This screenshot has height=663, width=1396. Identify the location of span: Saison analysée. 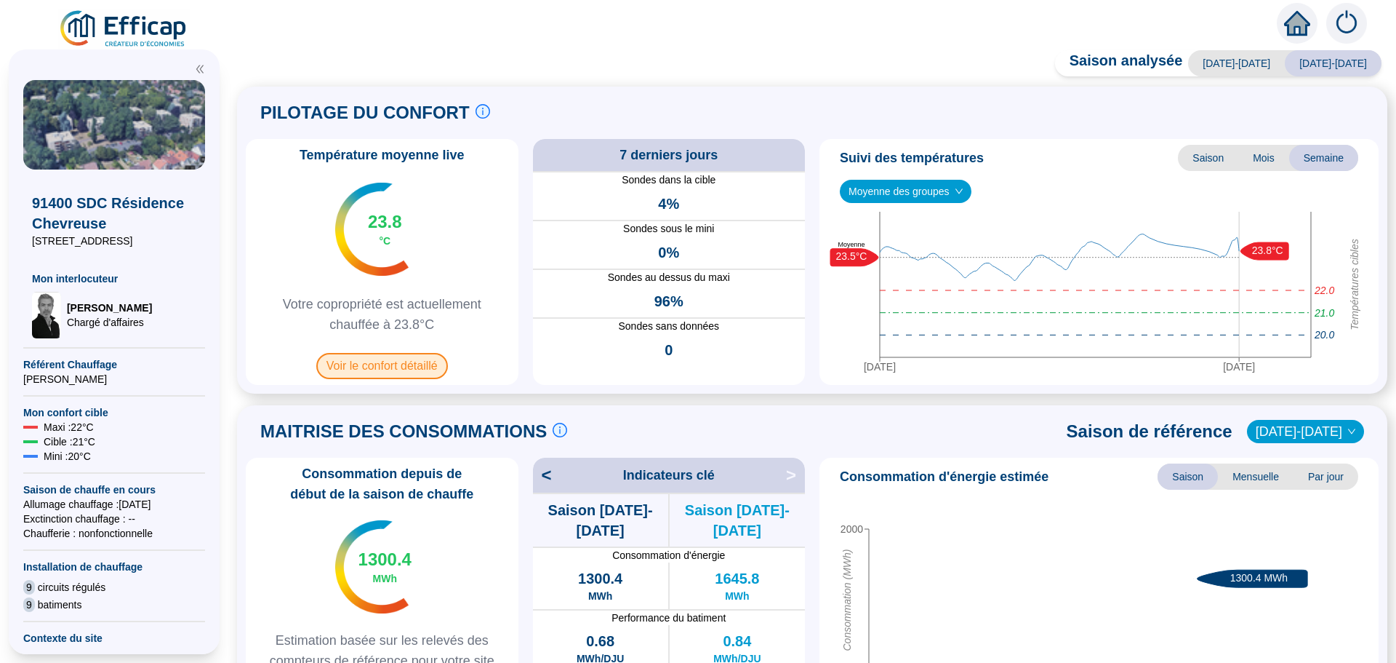
(1119, 63).